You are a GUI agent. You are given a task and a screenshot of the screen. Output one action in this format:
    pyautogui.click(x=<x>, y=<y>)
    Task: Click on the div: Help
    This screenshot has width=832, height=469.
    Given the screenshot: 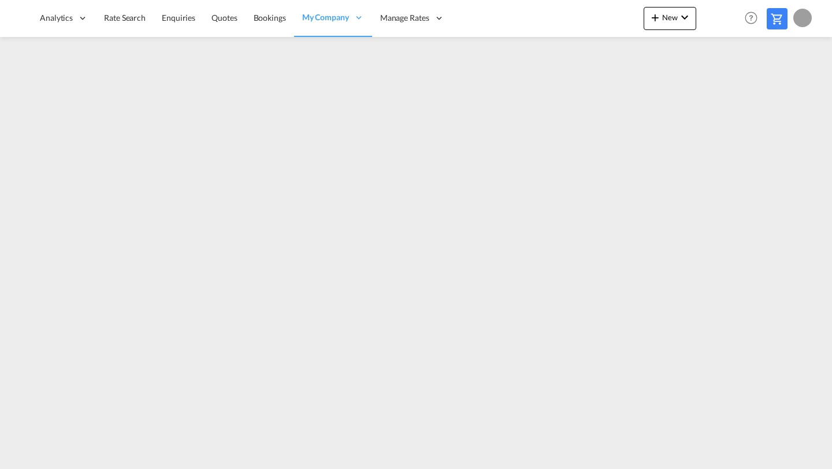 What is the action you would take?
    pyautogui.click(x=754, y=18)
    